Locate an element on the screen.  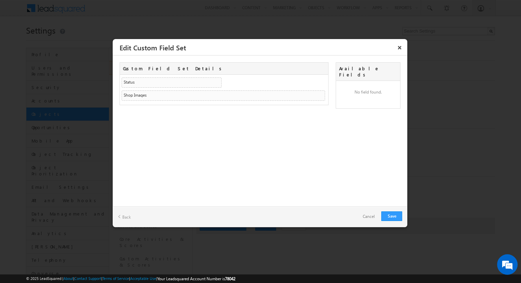
a: Terms of Service is located at coordinates (116, 278).